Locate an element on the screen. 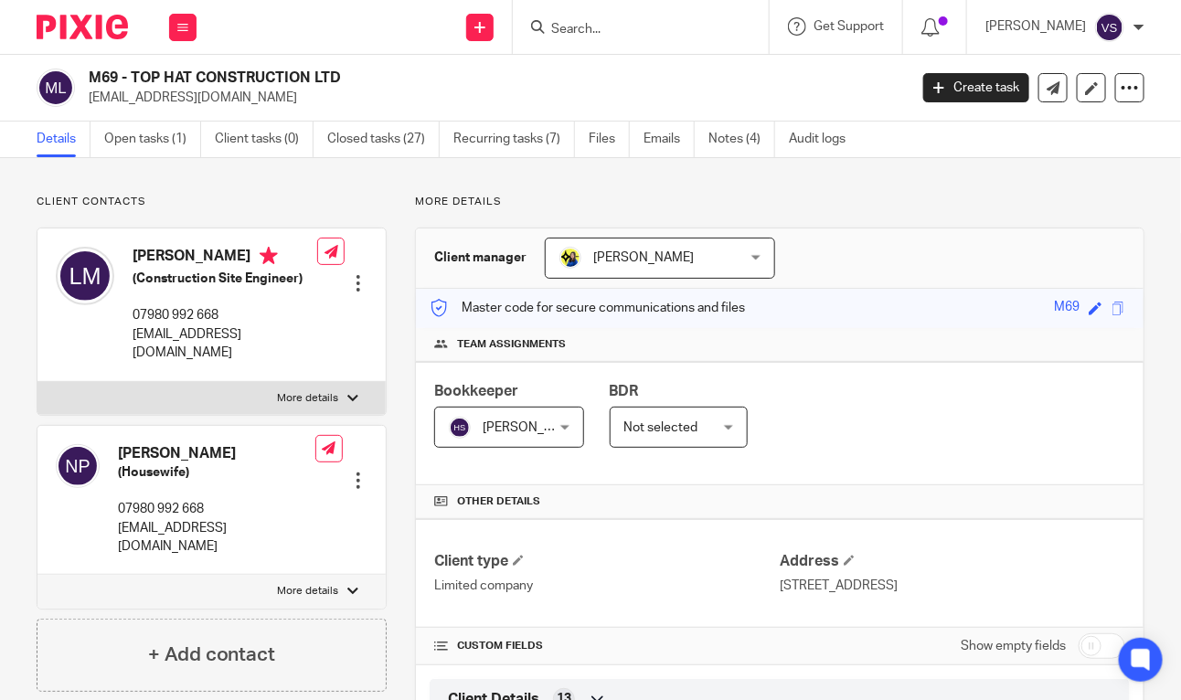 Image resolution: width=1181 pixels, height=700 pixels. a: Emails is located at coordinates (669, 139).